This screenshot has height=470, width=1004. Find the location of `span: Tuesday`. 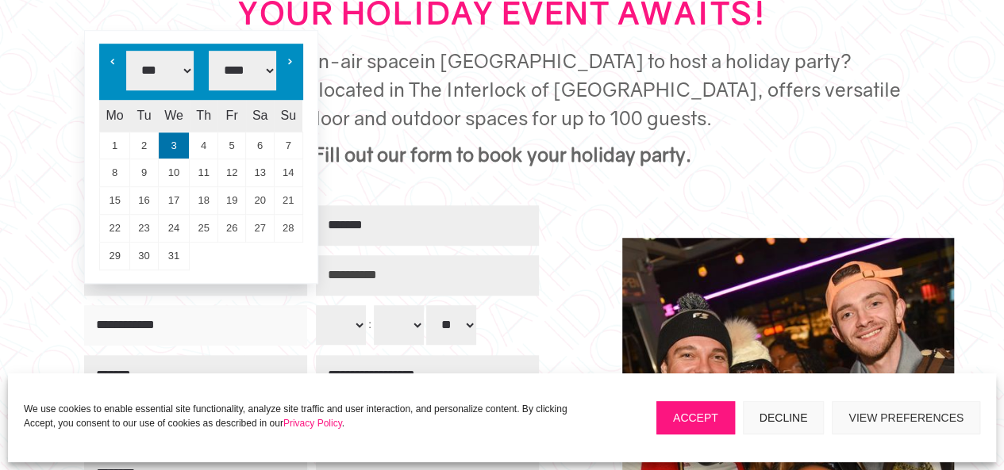

span: Tuesday is located at coordinates (144, 115).